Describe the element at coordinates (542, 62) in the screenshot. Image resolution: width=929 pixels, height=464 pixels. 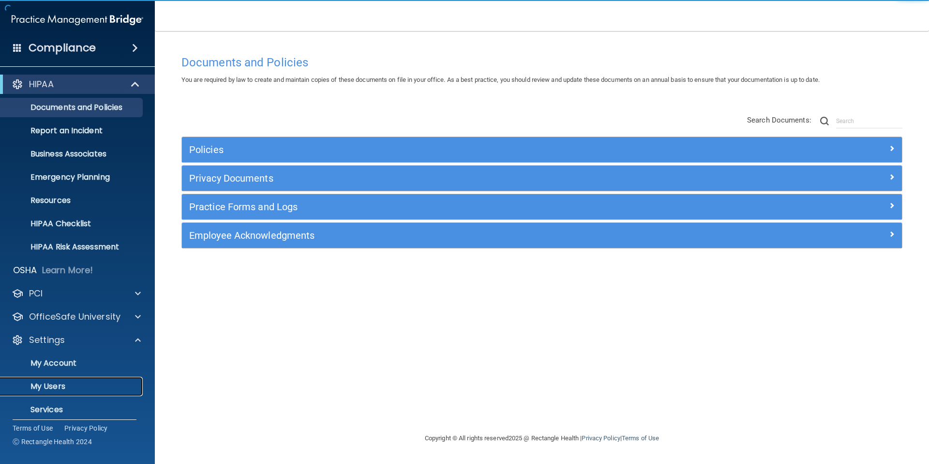
I see `h4: Documents and Policies` at that location.